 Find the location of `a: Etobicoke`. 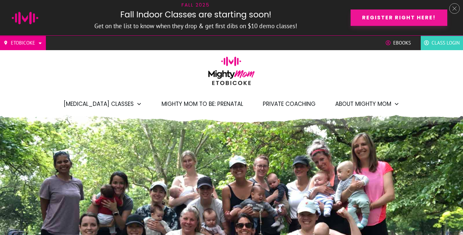

a: Etobicoke is located at coordinates (23, 43).